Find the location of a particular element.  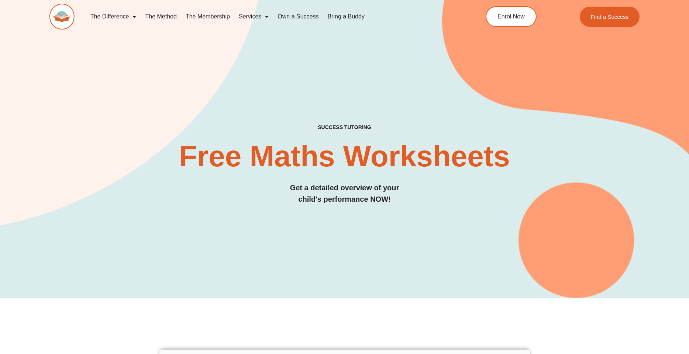

a: Find a Success is located at coordinates (610, 17).